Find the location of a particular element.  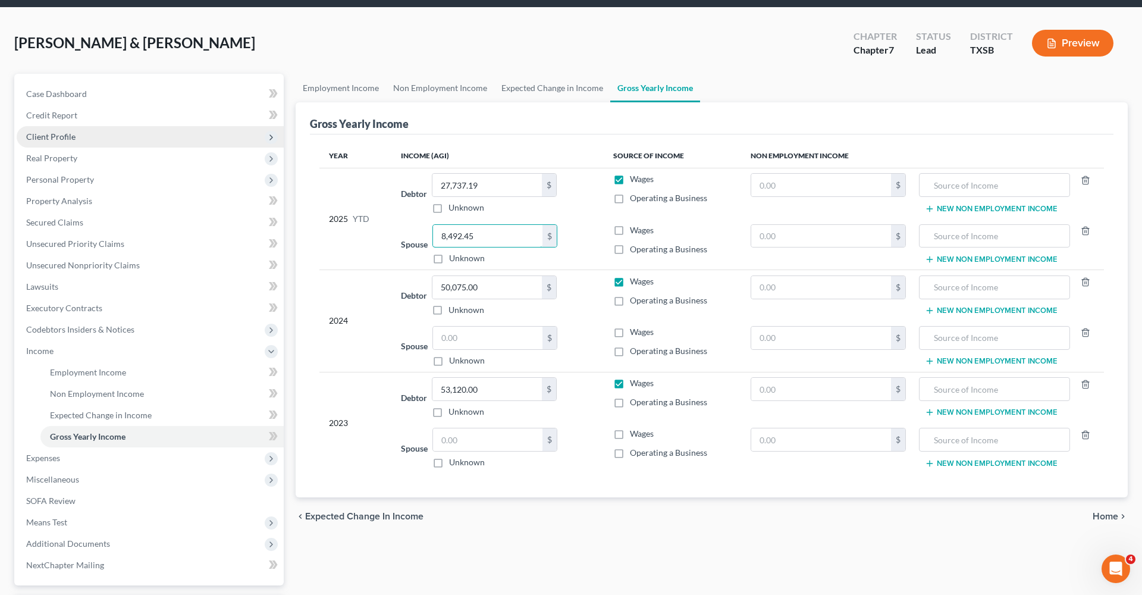

span: NextChapter Mailing is located at coordinates (65, 565).